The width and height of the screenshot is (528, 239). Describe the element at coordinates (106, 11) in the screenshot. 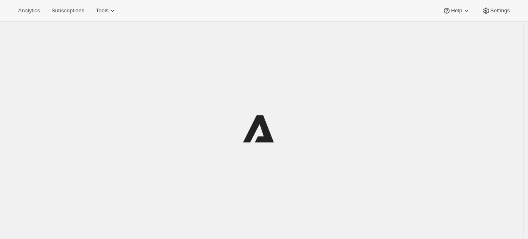

I see `button: Tools` at that location.